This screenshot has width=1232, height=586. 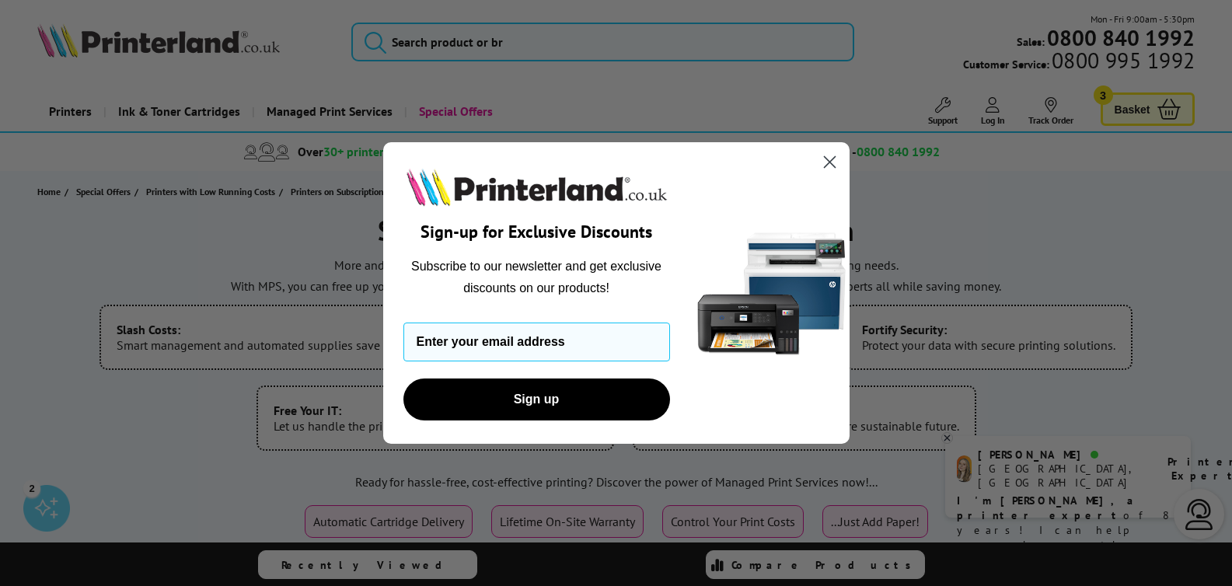 I want to click on span: Sign-up for Exclusive Discounts, so click(x=536, y=232).